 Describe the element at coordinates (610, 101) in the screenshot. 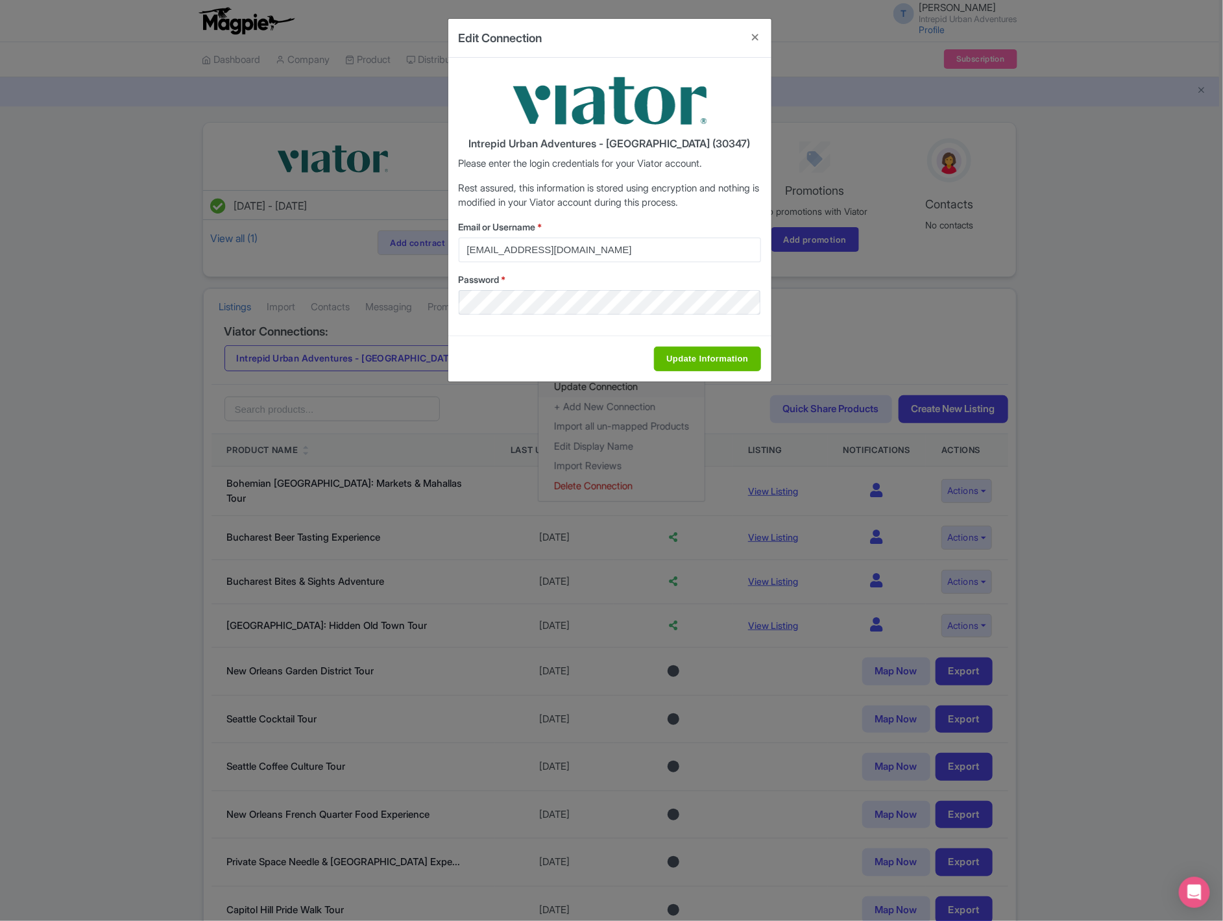

I see `img: viator-9033d3fb01e0b80761764065a76b653a.png` at that location.